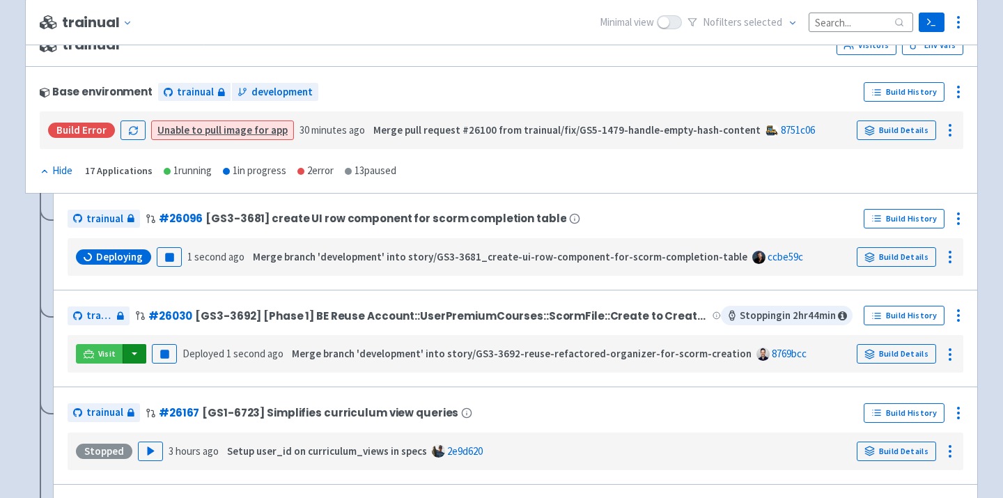 The height and width of the screenshot is (498, 1003). What do you see at coordinates (786, 315) in the screenshot?
I see `span: Stopping in 2 hr 44 min` at bounding box center [786, 315].